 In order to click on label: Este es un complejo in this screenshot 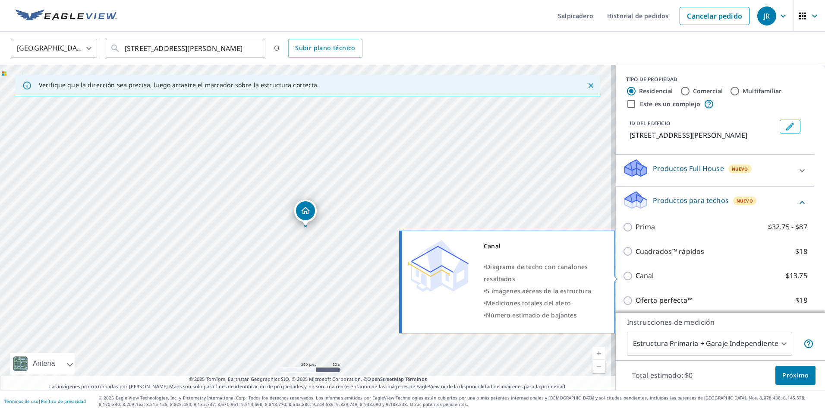, I will do `click(670, 104)`.